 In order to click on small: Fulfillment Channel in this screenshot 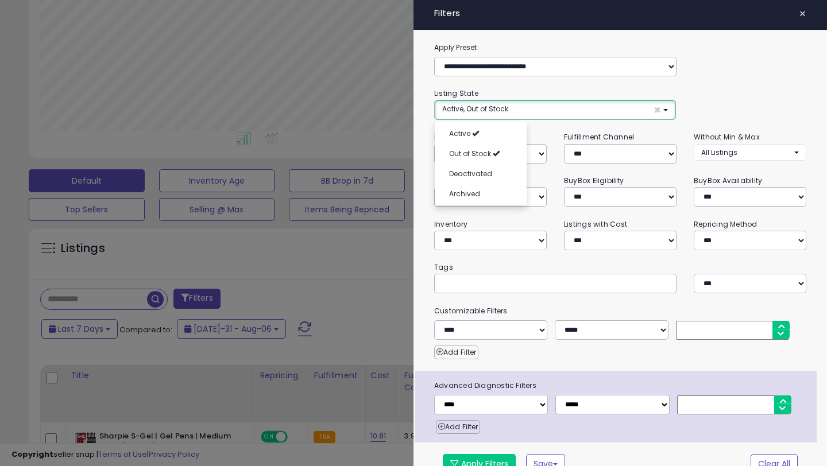, I will do `click(599, 137)`.